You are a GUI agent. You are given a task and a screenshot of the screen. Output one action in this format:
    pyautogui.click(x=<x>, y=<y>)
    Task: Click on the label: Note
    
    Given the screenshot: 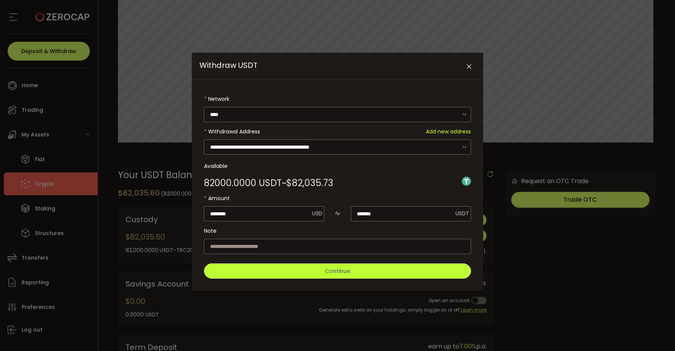 What is the action you would take?
    pyautogui.click(x=337, y=231)
    